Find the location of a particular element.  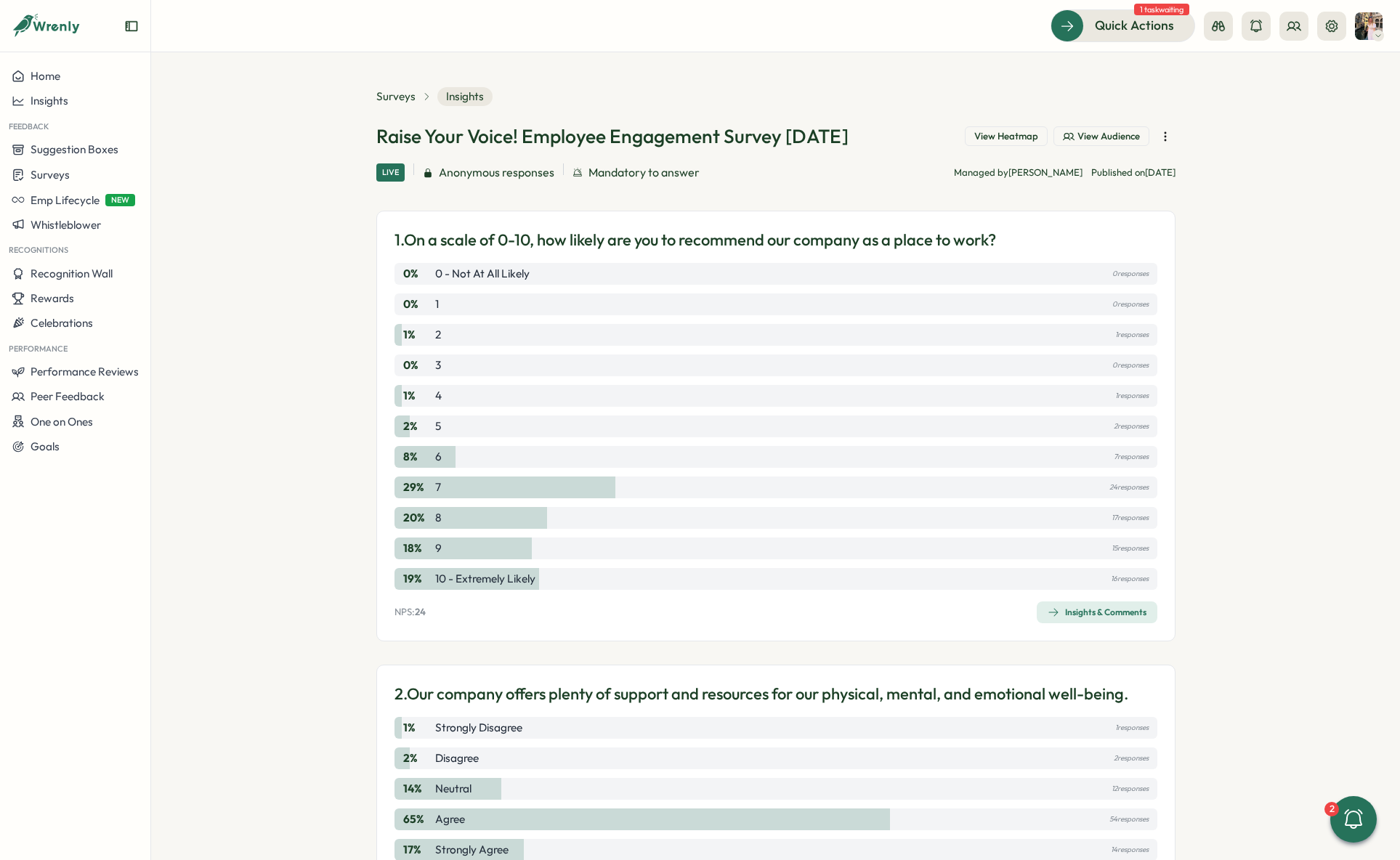

button: View Audience is located at coordinates (1101, 136).